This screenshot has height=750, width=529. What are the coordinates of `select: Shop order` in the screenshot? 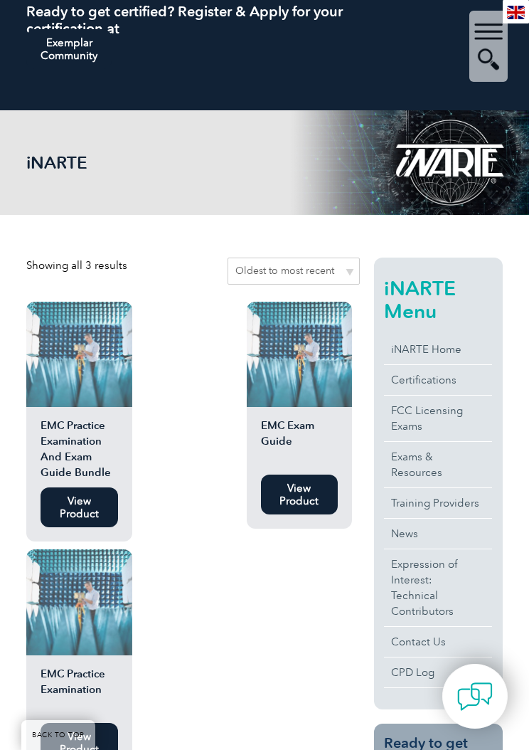 It's located at (294, 271).